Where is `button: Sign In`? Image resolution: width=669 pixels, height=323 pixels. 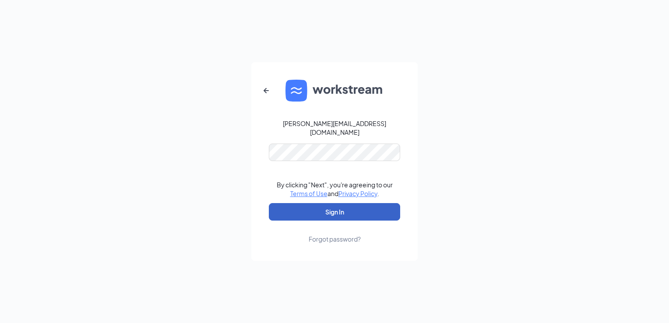 button: Sign In is located at coordinates (334, 212).